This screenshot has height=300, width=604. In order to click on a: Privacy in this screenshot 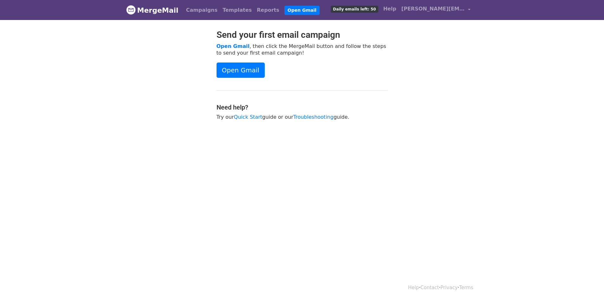, I will do `click(449, 287)`.